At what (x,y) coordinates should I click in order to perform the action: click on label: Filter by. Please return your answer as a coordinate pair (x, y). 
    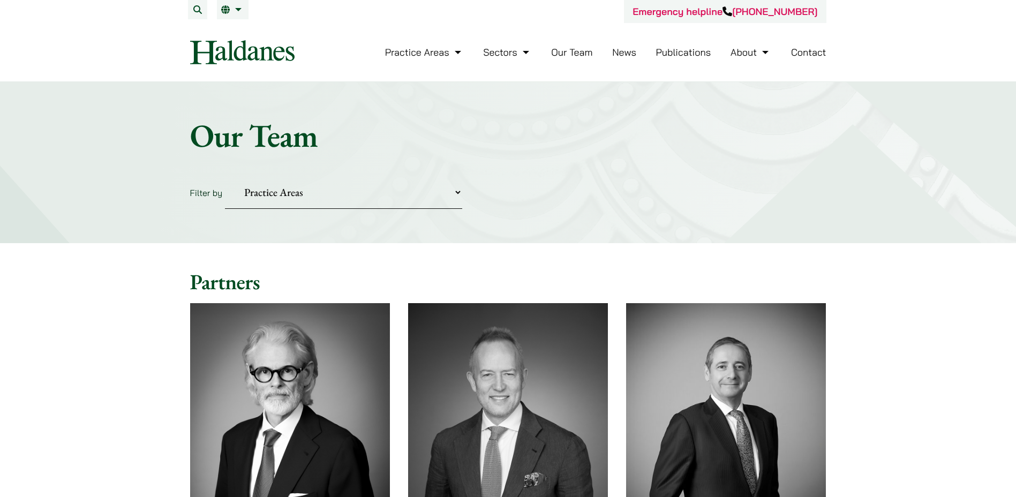
    Looking at the image, I should click on (206, 193).